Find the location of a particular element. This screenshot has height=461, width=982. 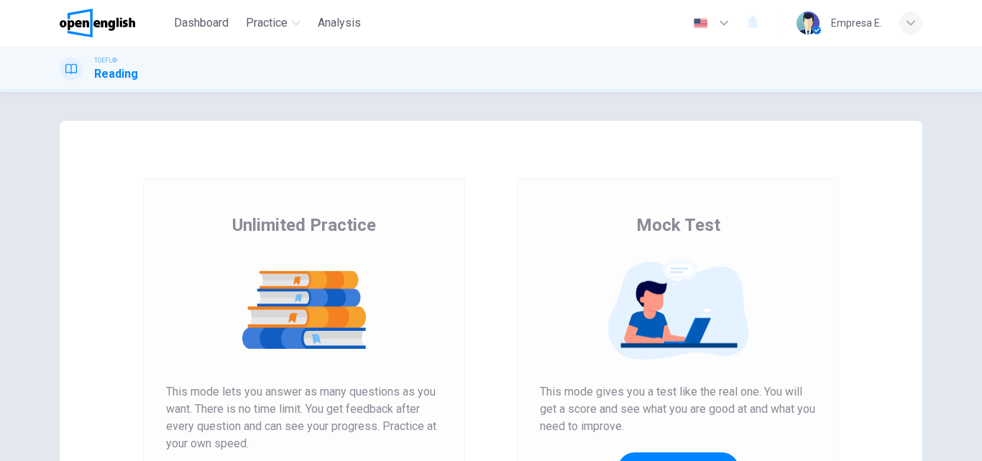

a: OpenEnglish logo is located at coordinates (114, 23).